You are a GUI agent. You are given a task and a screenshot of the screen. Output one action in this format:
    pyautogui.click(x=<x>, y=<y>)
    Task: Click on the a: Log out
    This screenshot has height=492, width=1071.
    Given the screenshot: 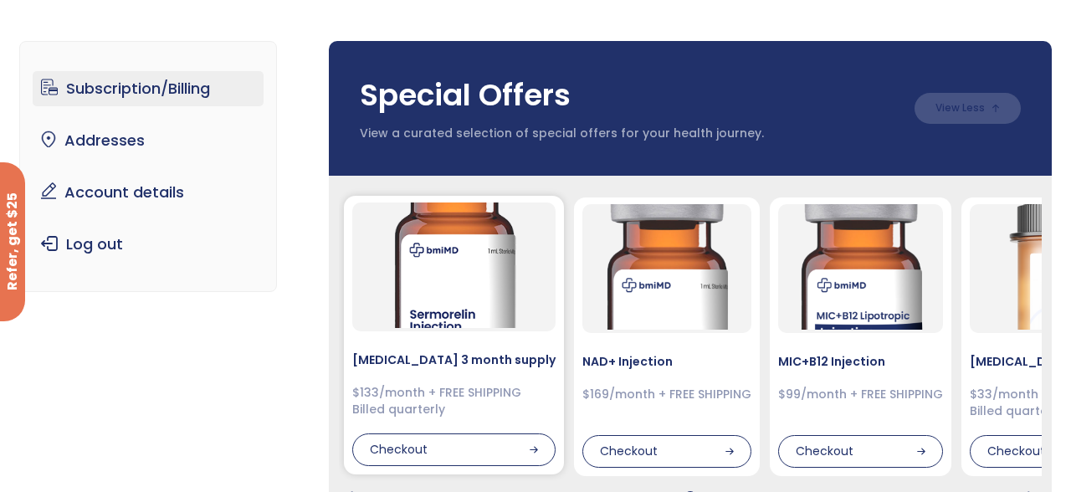 What is the action you would take?
    pyautogui.click(x=148, y=244)
    